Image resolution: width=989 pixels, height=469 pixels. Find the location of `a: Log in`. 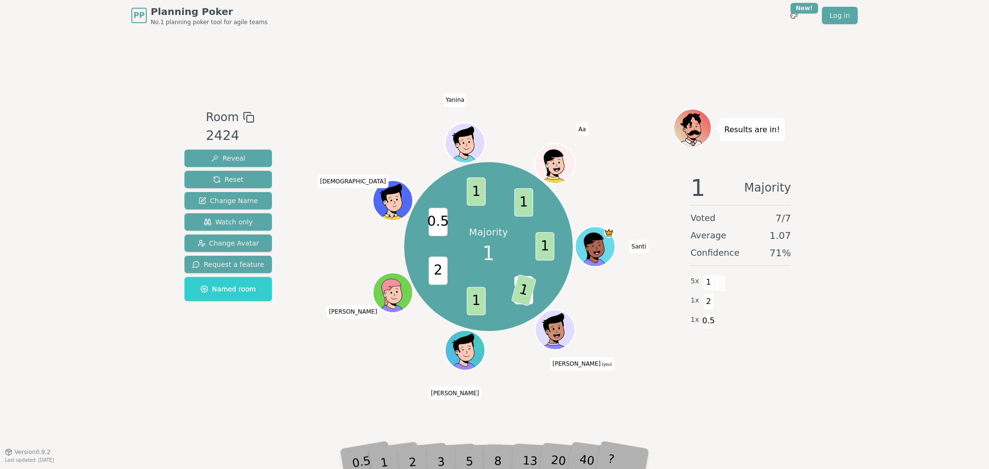

a: Log in is located at coordinates (840, 15).